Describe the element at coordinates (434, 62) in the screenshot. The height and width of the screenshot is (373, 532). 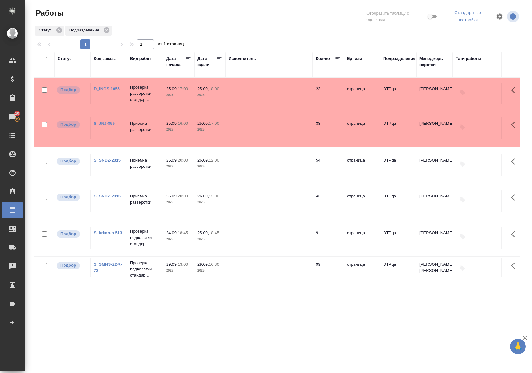
I see `div: Менеджеры верстки` at that location.